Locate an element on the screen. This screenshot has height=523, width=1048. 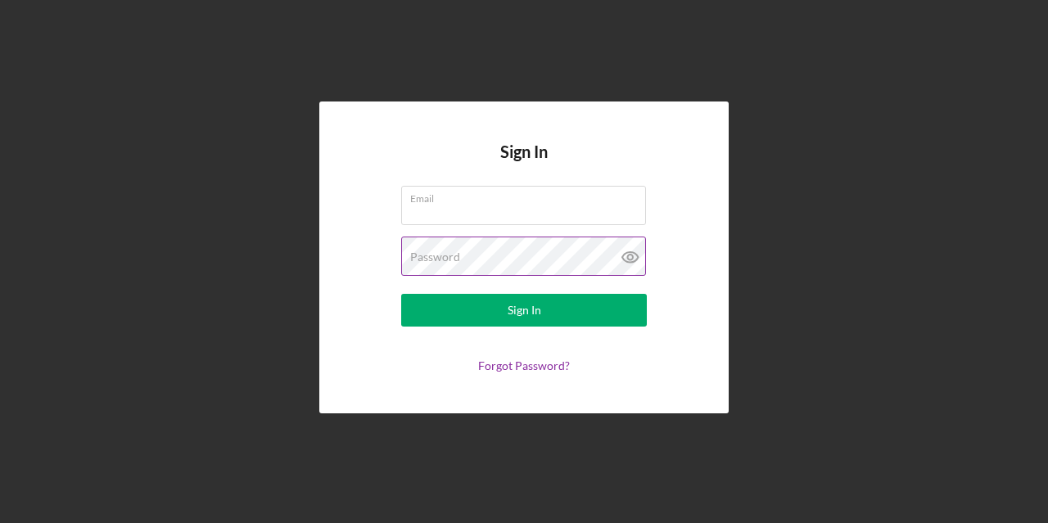
button: Sign In is located at coordinates (524, 310).